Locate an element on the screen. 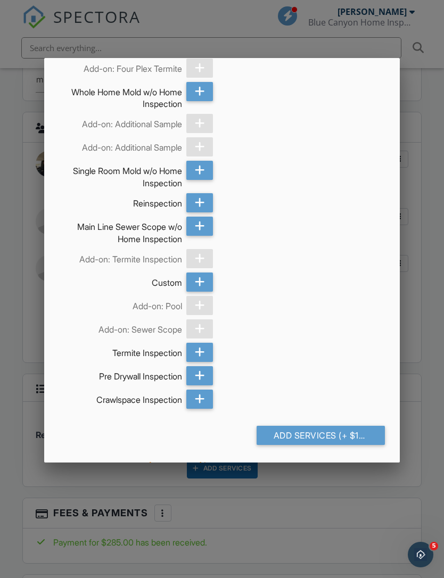 The height and width of the screenshot is (578, 444). div: Pre Drywall Inspection is located at coordinates (120, 374).